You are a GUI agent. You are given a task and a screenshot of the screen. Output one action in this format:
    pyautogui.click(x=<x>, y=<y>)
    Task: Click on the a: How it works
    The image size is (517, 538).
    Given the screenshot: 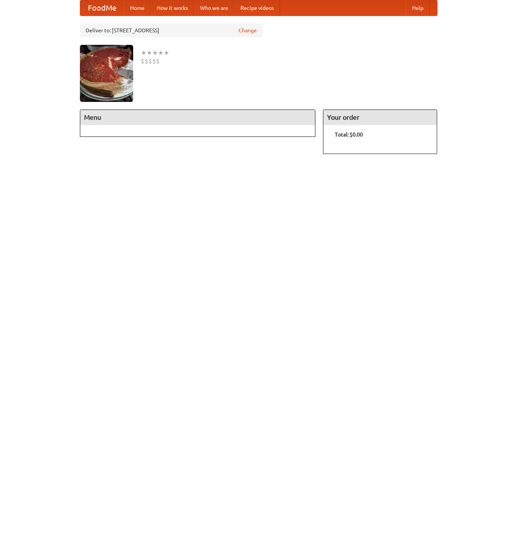 What is the action you would take?
    pyautogui.click(x=172, y=8)
    